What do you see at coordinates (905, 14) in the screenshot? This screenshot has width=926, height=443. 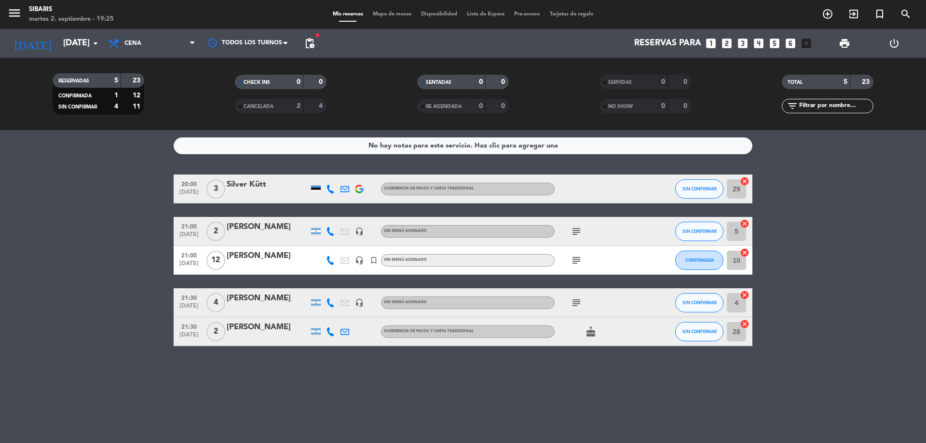 I see `i: search` at bounding box center [905, 14].